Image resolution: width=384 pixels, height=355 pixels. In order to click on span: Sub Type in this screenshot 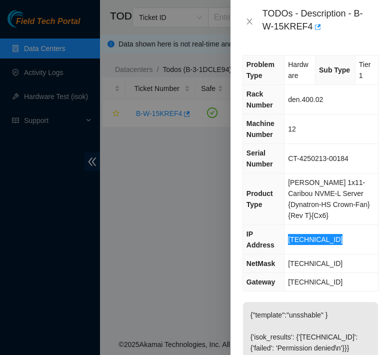, I will do `click(335, 70)`.